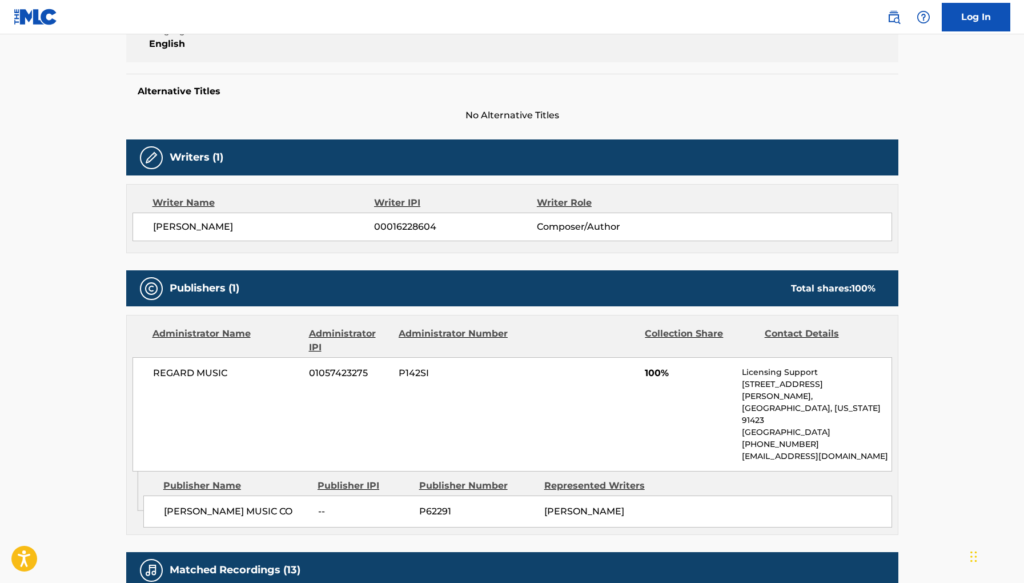 The height and width of the screenshot is (583, 1024). Describe the element at coordinates (455, 203) in the screenshot. I see `div: Writer IPI` at that location.